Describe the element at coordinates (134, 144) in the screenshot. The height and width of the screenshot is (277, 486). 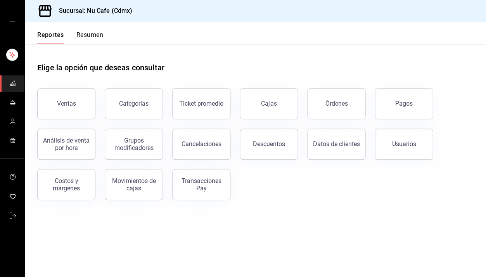
I see `div: Grupos modificadores` at that location.